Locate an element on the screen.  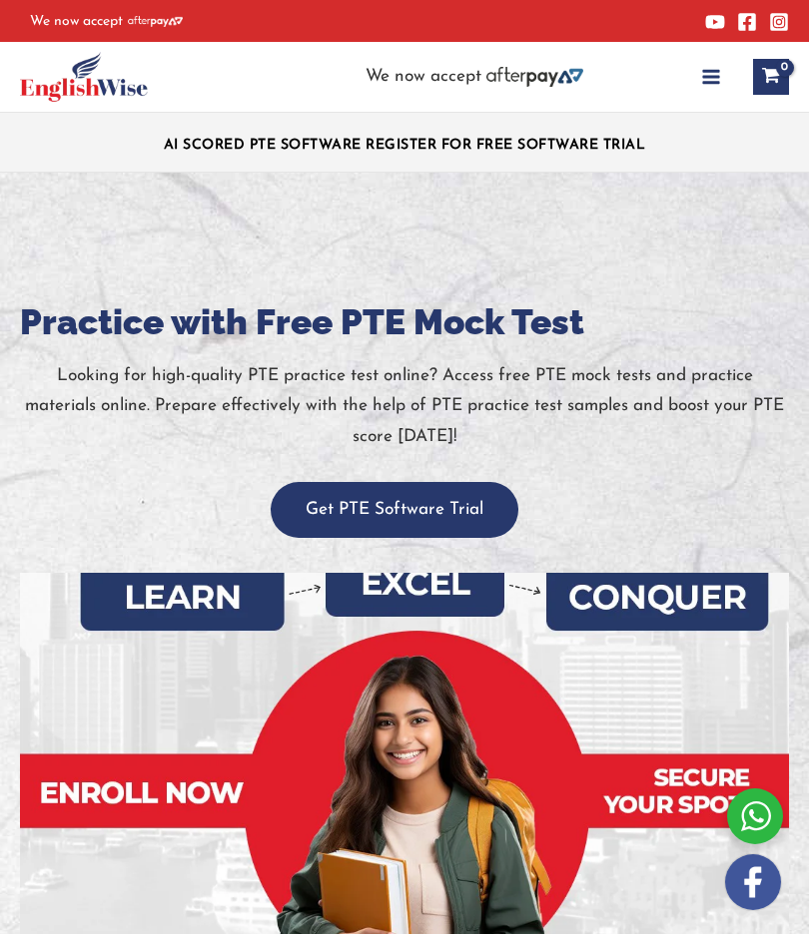
button: Get PTE Software Trial is located at coordinates (394, 510).